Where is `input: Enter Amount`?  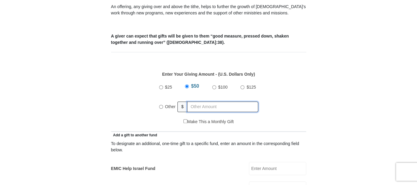 input: Enter Amount is located at coordinates (278, 168).